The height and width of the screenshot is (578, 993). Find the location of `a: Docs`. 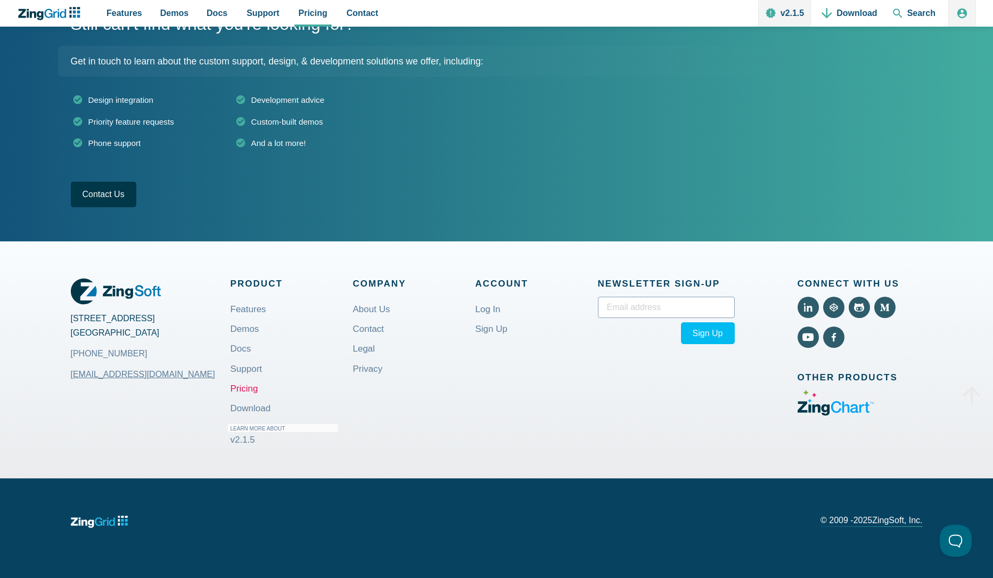

a: Docs is located at coordinates (241, 348).